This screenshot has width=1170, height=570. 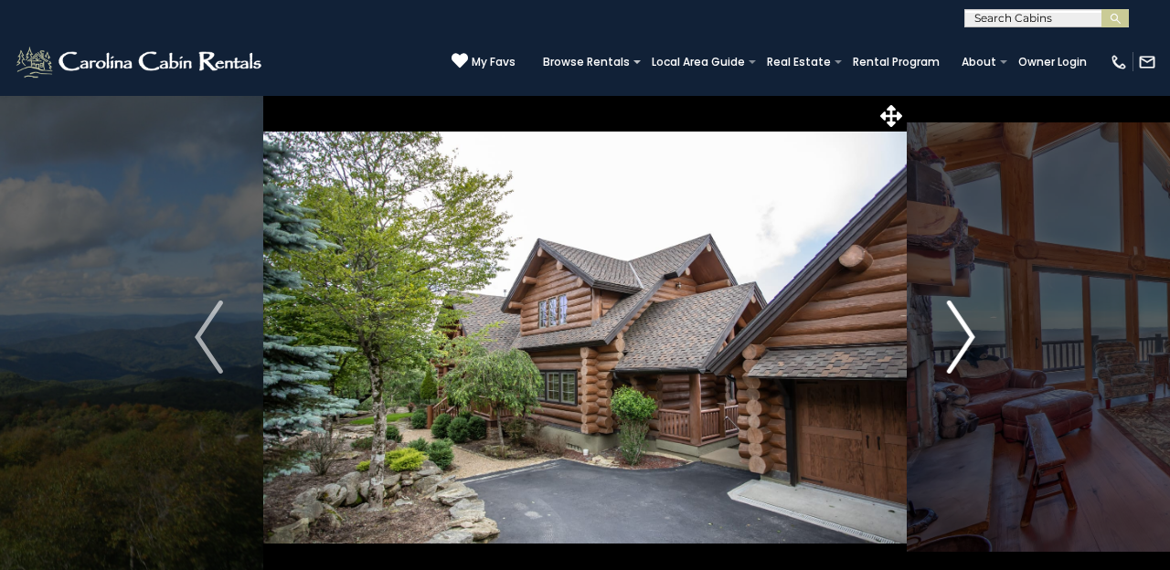 What do you see at coordinates (979, 62) in the screenshot?
I see `a: About` at bounding box center [979, 62].